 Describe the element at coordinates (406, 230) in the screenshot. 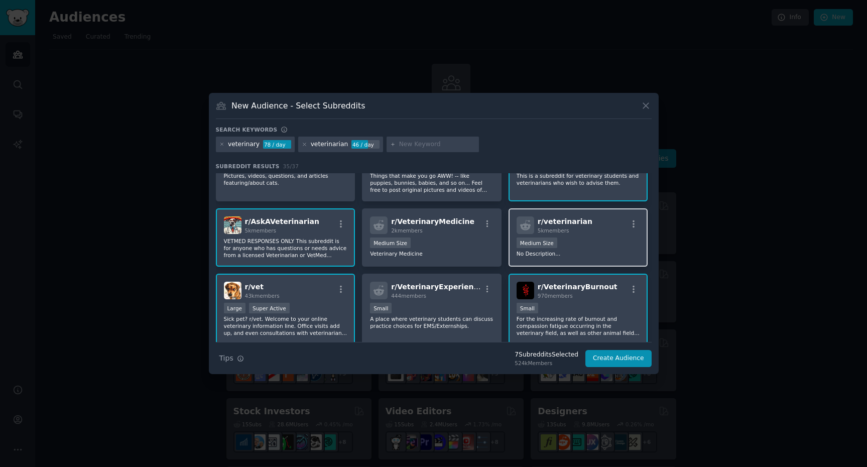

I see `span: 2k members` at that location.